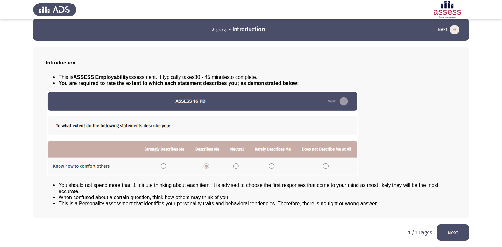 The height and width of the screenshot is (247, 502). Describe the element at coordinates (179, 83) in the screenshot. I see `span: You are required to rate the extent to which each statement describes you; as demonstrated below:` at that location.